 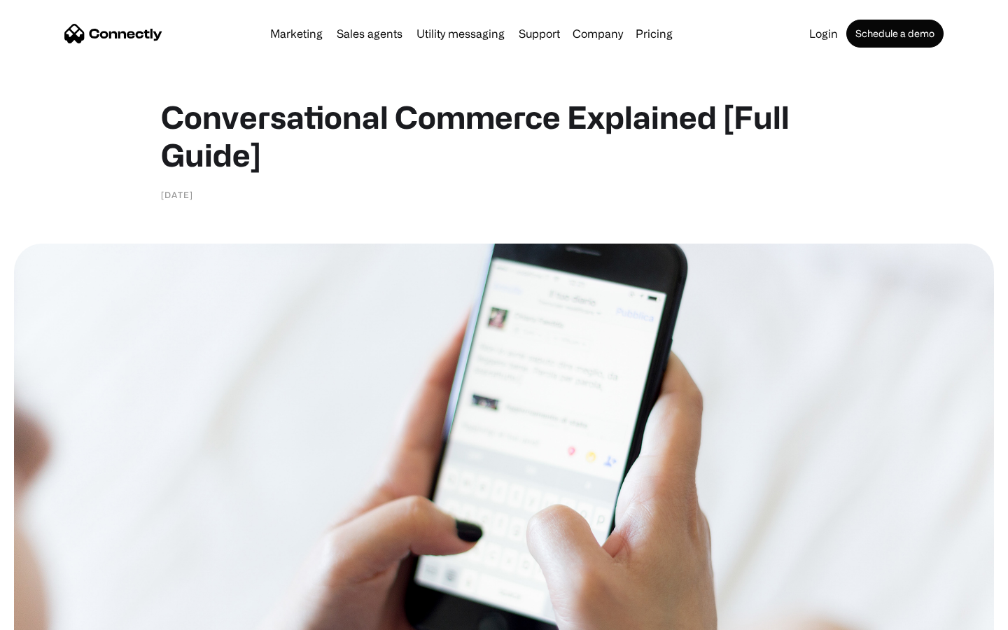 What do you see at coordinates (504, 136) in the screenshot?
I see `h1: Conversational Commerce Explained [Full Guide]` at bounding box center [504, 136].